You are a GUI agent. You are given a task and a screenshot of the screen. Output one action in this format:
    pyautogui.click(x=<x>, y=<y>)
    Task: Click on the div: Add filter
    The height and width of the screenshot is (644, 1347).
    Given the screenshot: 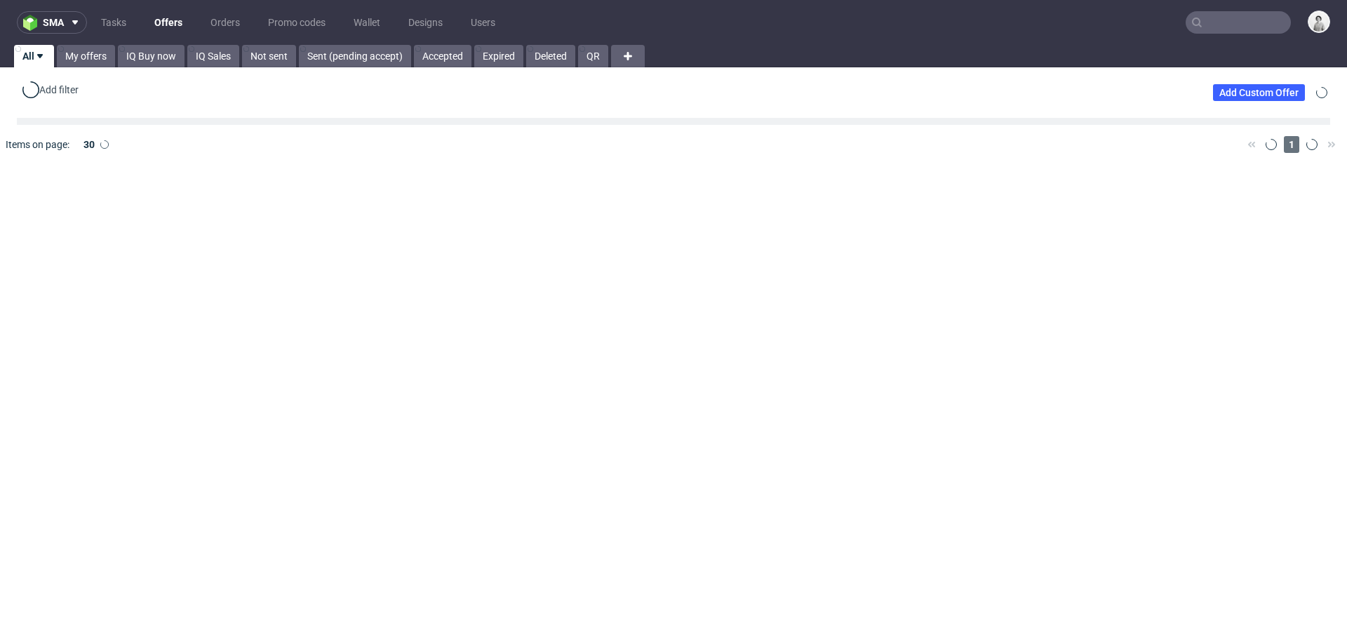 What is the action you would take?
    pyautogui.click(x=51, y=90)
    